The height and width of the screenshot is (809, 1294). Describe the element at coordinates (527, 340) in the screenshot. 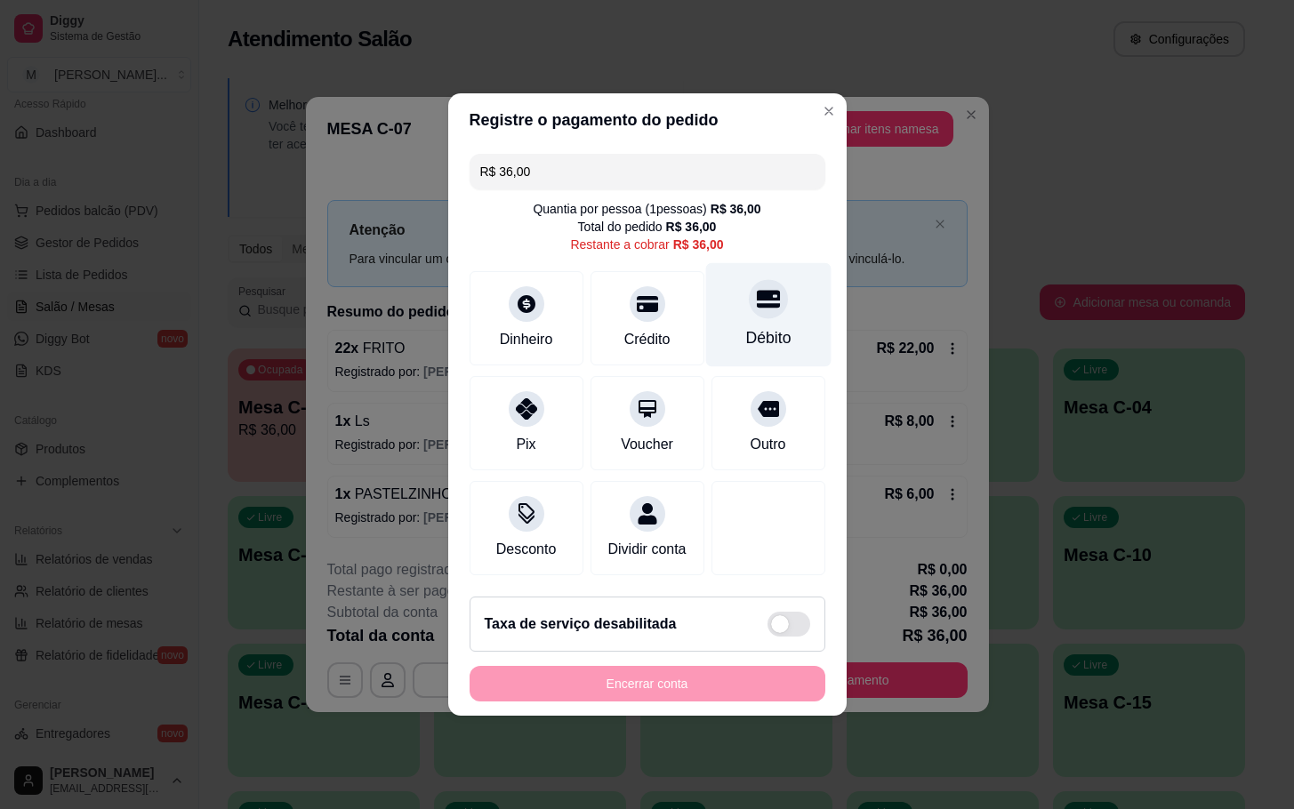

I see `div: Dinheiro` at that location.